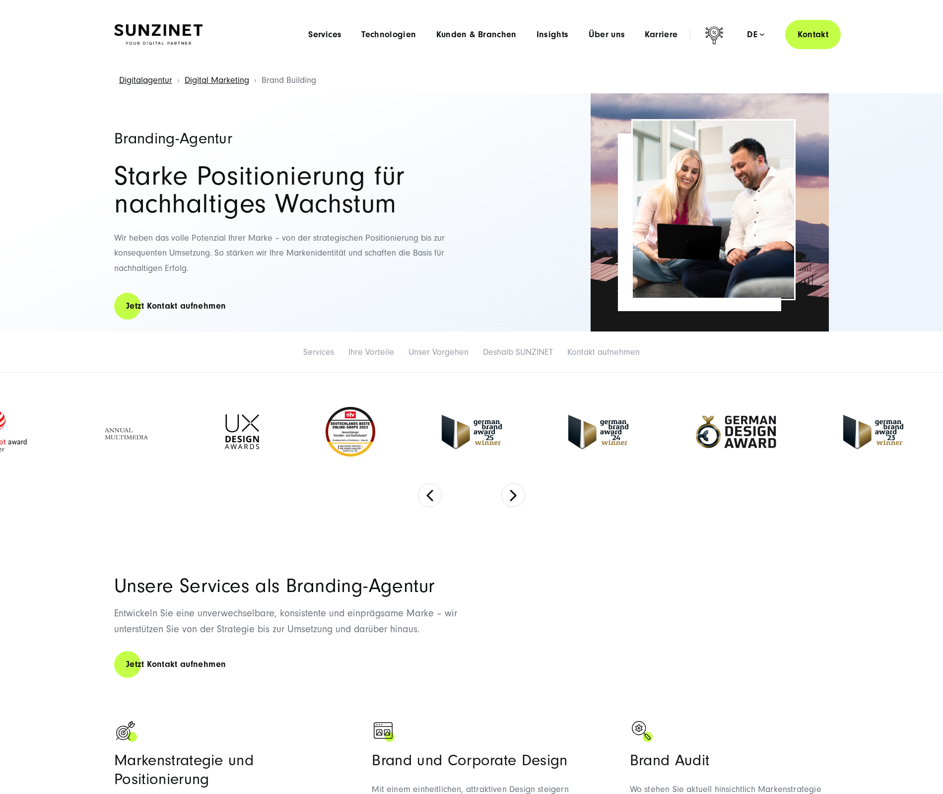  What do you see at coordinates (158, 35) in the screenshot?
I see `img: SUNZINET Full Service Digital Agentur` at bounding box center [158, 35].